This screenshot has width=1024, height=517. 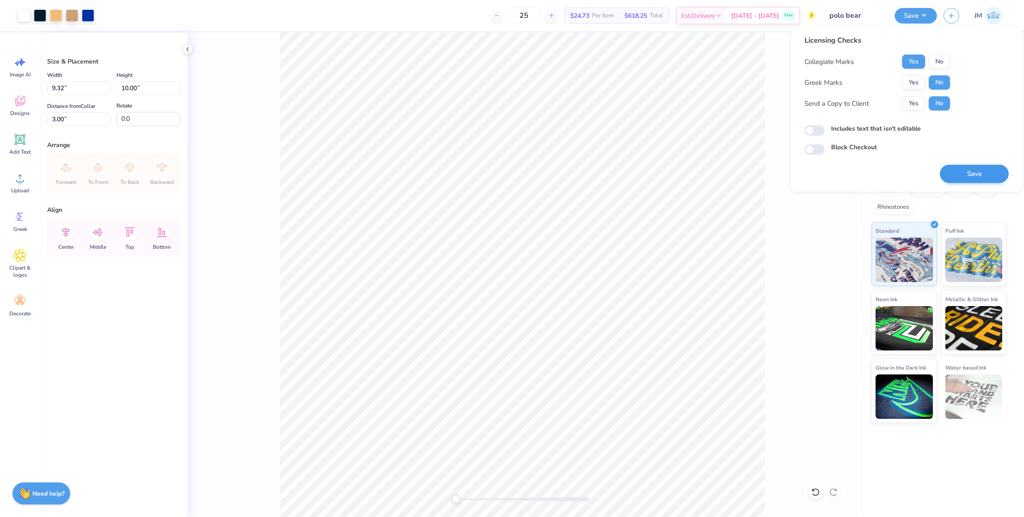 I want to click on span: Greek, so click(x=20, y=229).